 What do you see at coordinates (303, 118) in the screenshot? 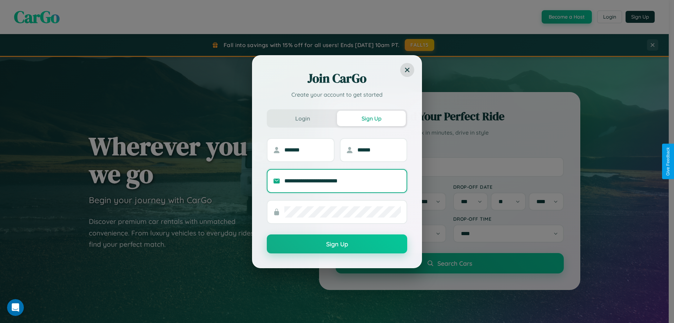
I see `button: Login` at bounding box center [303, 118].